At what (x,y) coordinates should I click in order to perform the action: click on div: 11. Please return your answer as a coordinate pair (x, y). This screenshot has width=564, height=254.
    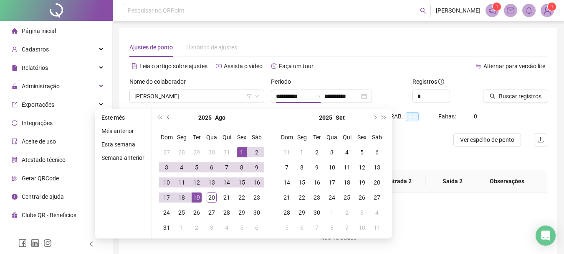
    Looking at the image, I should click on (377, 227).